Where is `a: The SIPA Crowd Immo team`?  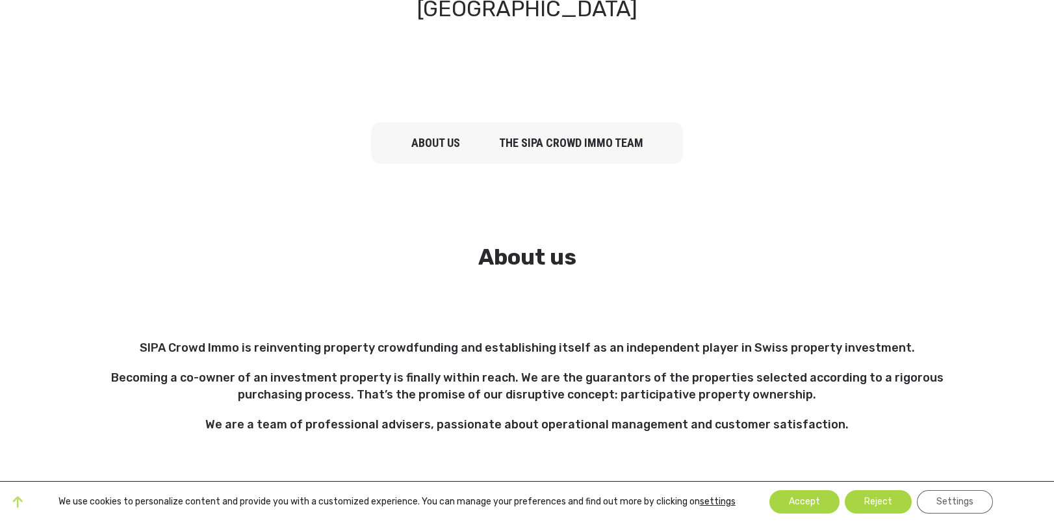
a: The SIPA Crowd Immo team is located at coordinates (571, 142).